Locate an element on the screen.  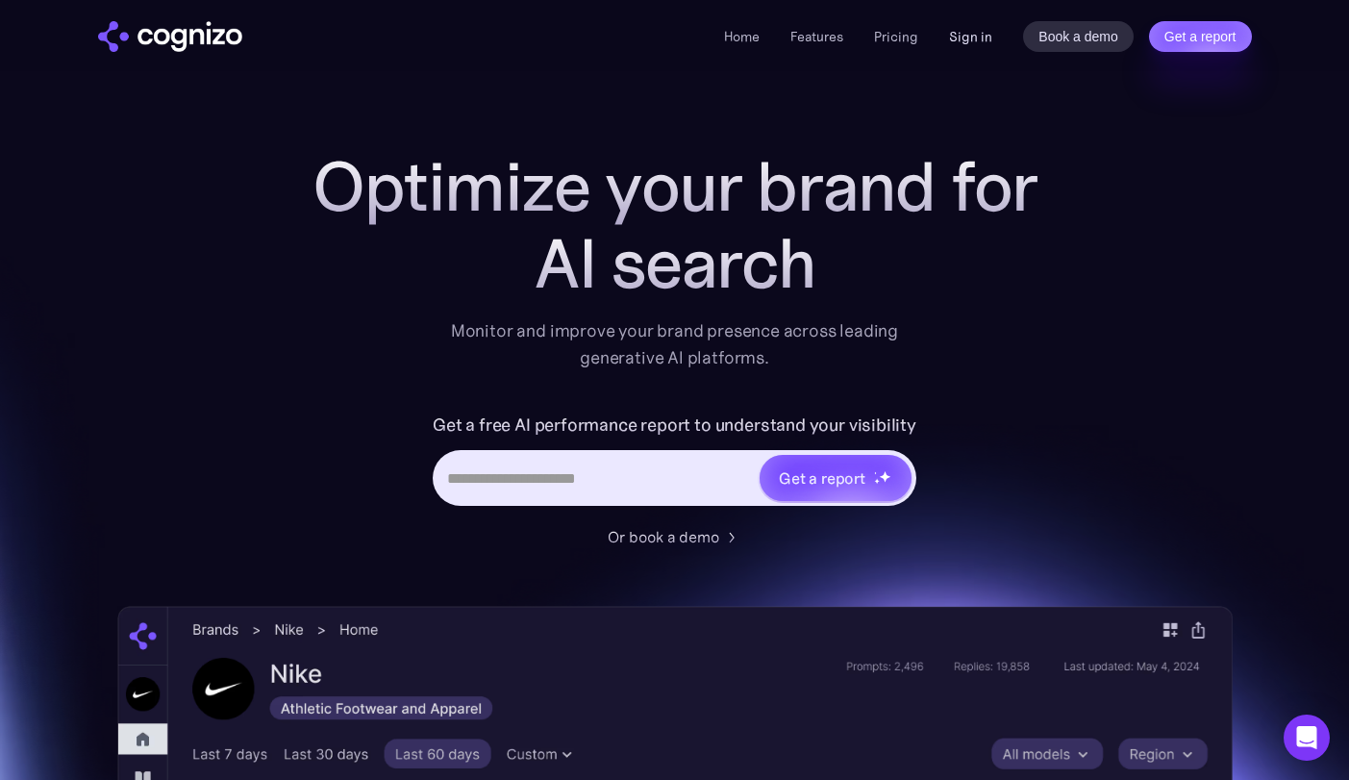
div: Monitor and improve your brand presence across leading generative AI platforms. is located at coordinates (675, 344).